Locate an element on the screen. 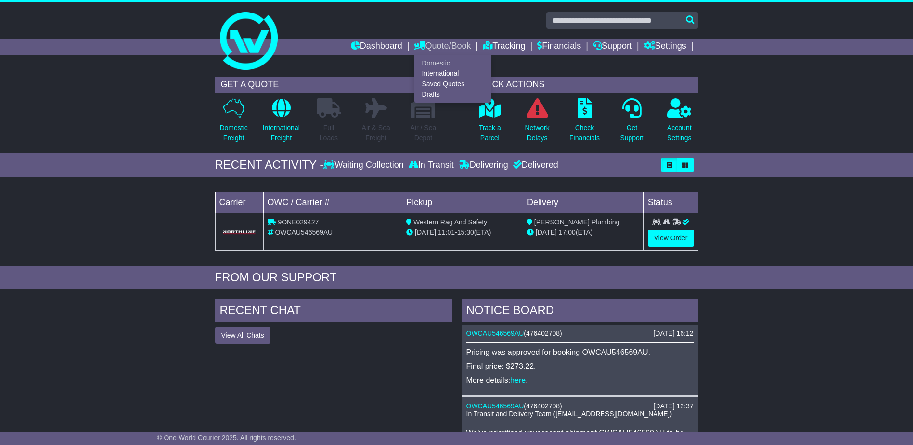 The image size is (913, 445). a: Track aParcel is located at coordinates (490, 123).